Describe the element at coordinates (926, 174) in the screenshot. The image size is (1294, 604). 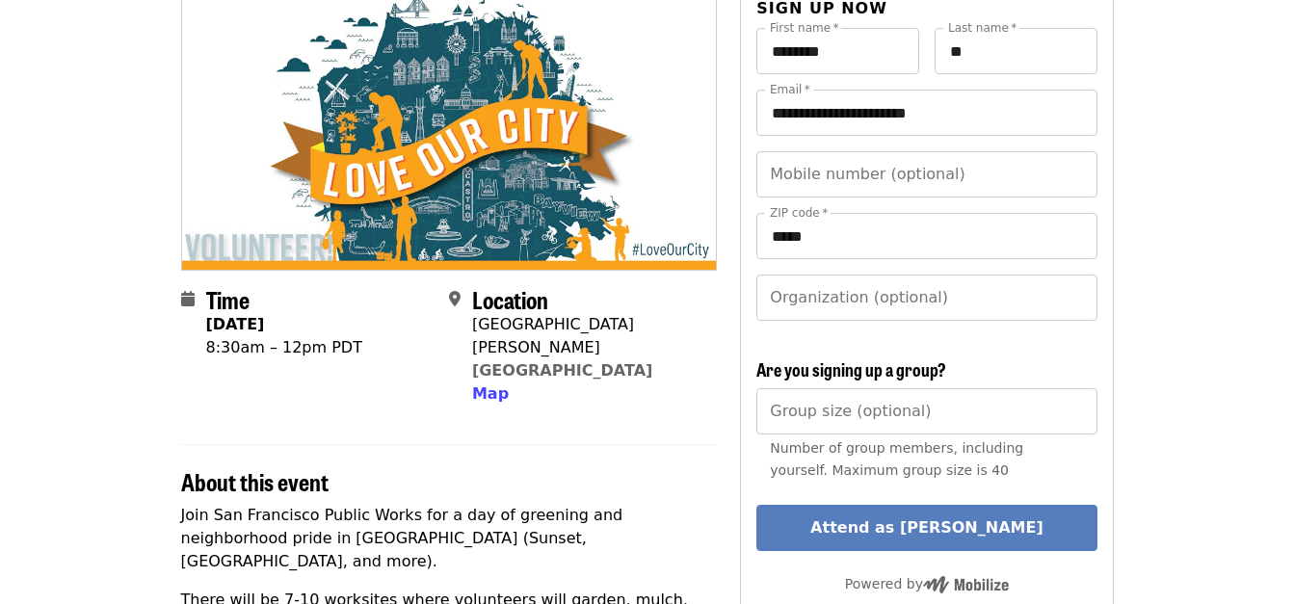
I see `input: Mobile number (optional)` at that location.